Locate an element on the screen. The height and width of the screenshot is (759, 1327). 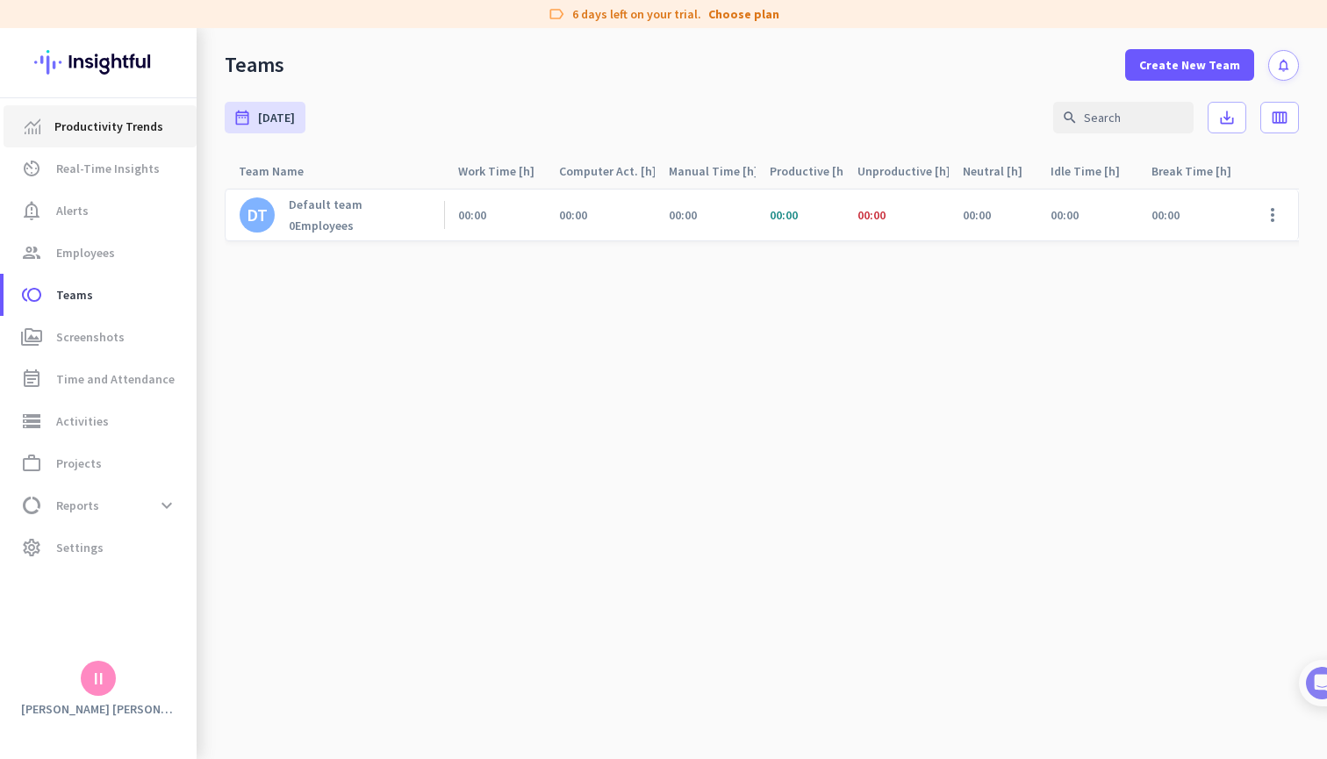
i: toll is located at coordinates (32, 295).